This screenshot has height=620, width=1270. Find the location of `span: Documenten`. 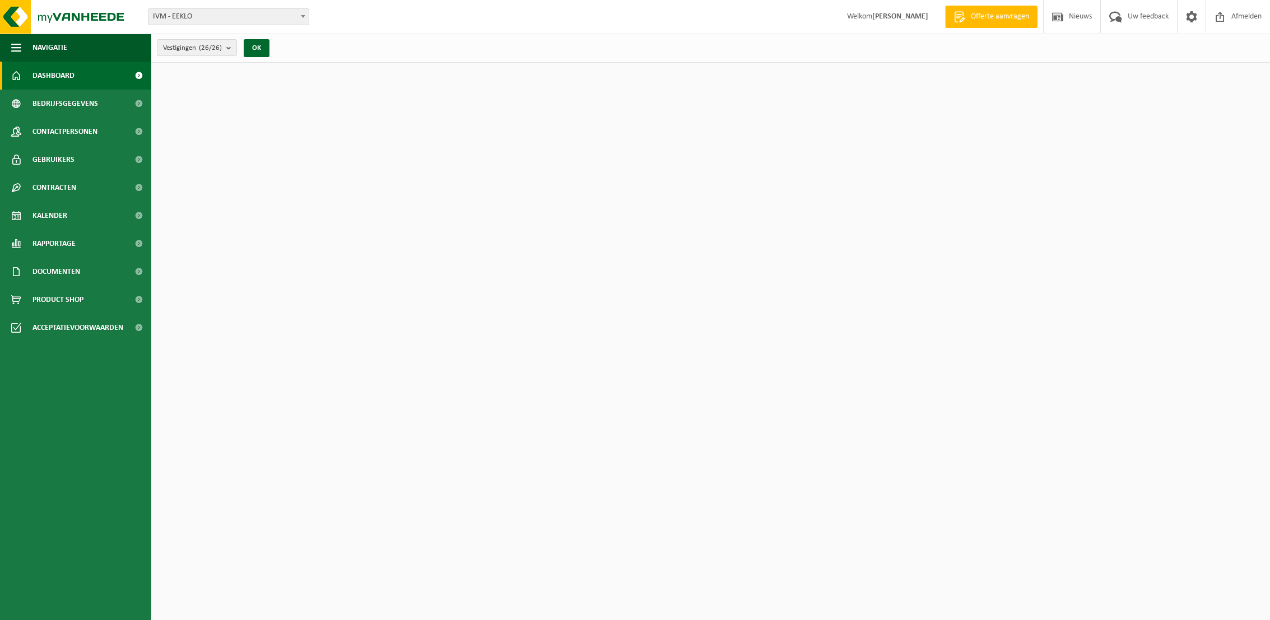

span: Documenten is located at coordinates (56, 272).